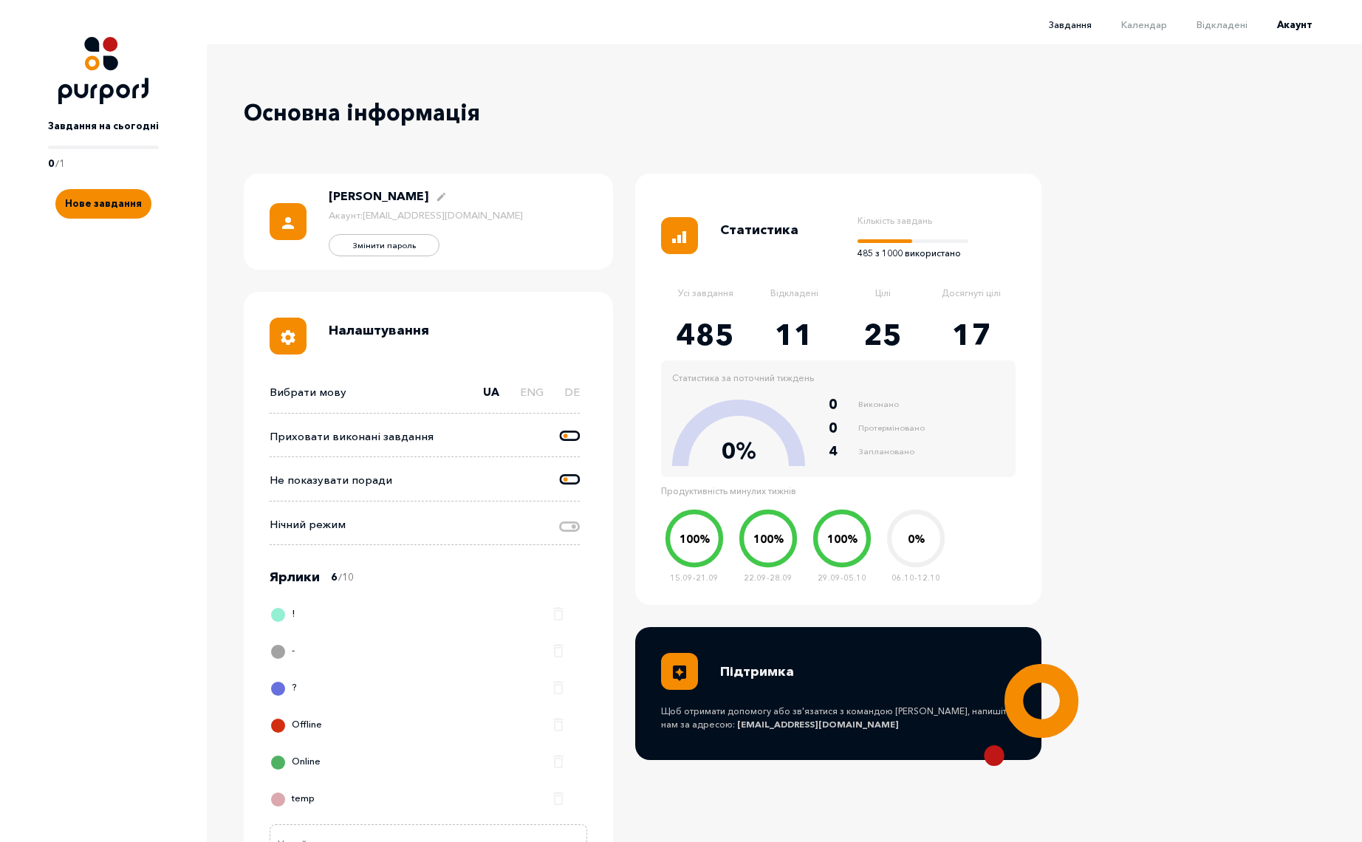 The width and height of the screenshot is (1362, 842). I want to click on p: / 10, so click(346, 578).